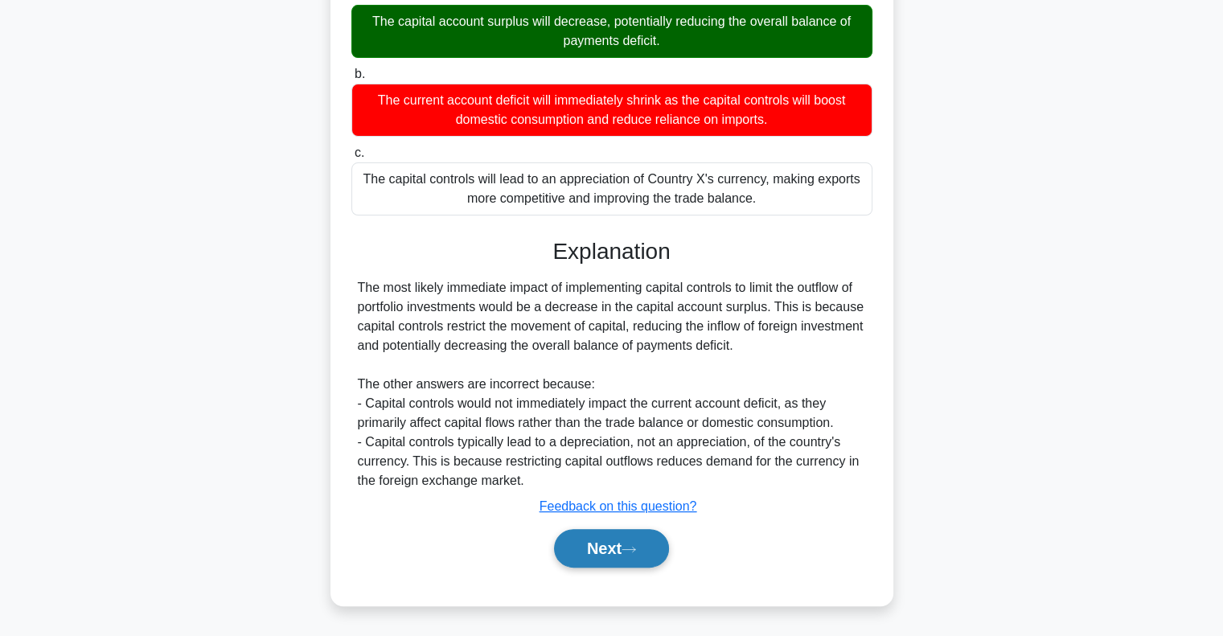  What do you see at coordinates (612, 31) in the screenshot?
I see `div: The capital account surplus will decrease, potentially reducing the overall balance of payments d...` at bounding box center [612, 31].